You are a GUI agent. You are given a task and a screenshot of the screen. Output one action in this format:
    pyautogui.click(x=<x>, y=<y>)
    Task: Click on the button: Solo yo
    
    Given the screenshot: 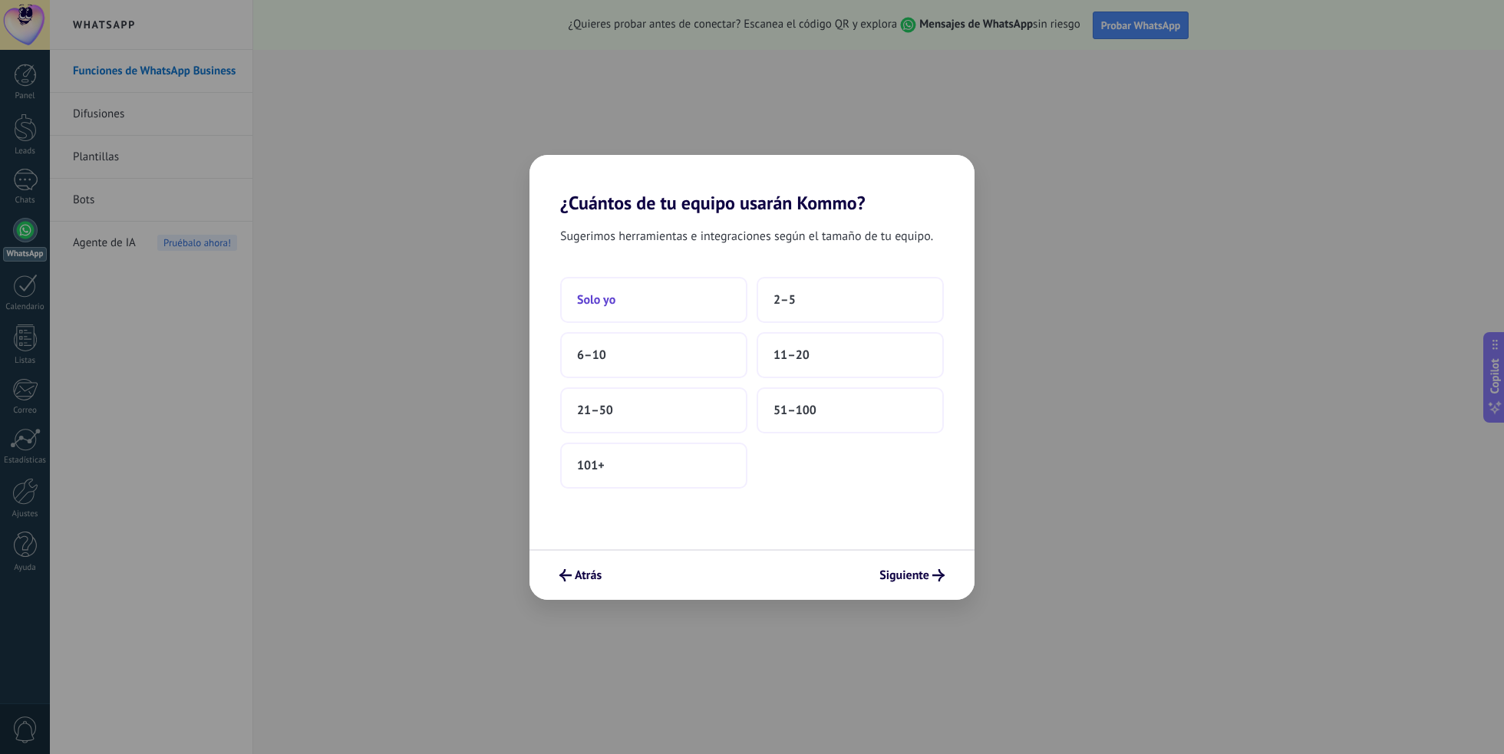 What is the action you would take?
    pyautogui.click(x=654, y=300)
    